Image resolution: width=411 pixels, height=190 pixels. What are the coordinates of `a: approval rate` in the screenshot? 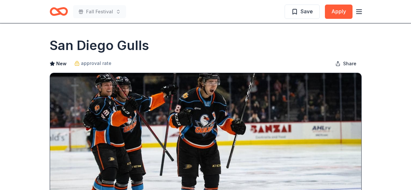 It's located at (93, 63).